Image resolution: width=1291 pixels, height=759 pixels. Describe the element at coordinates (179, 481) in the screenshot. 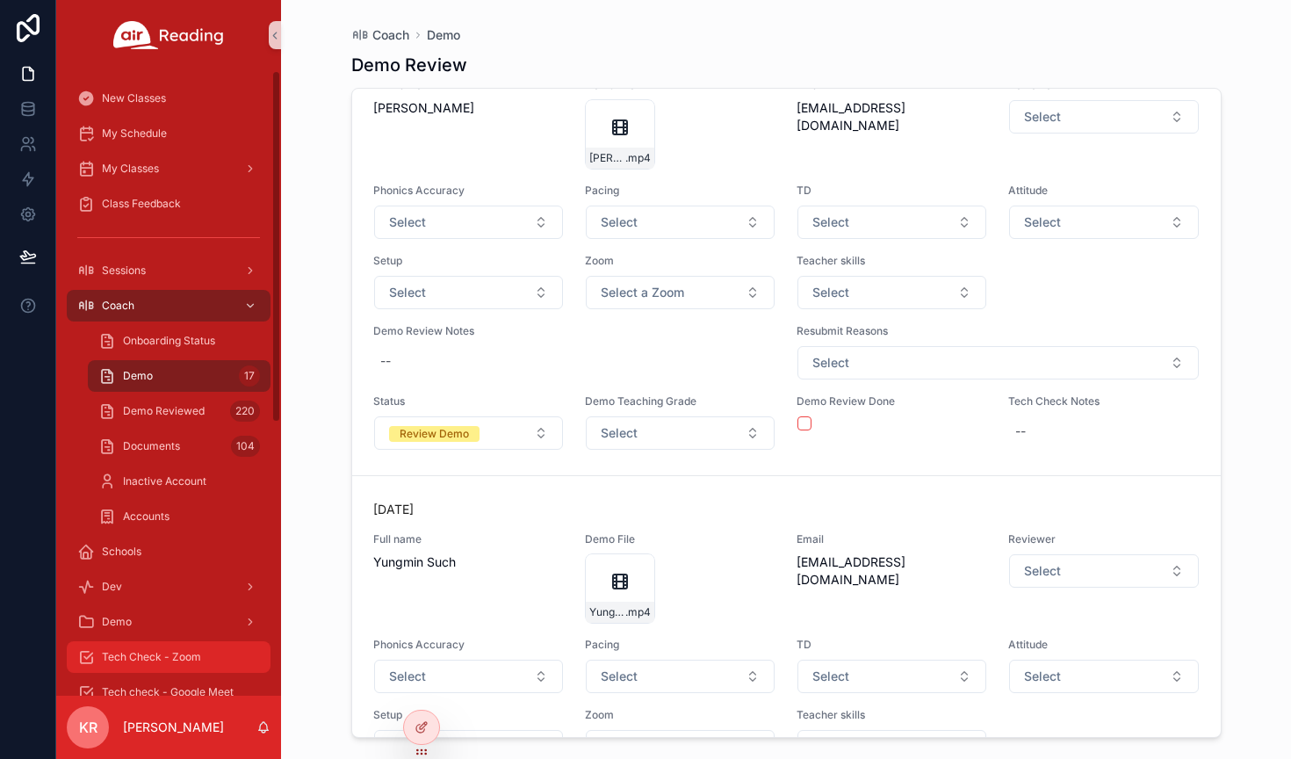

I see `a: Inactive Account` at that location.